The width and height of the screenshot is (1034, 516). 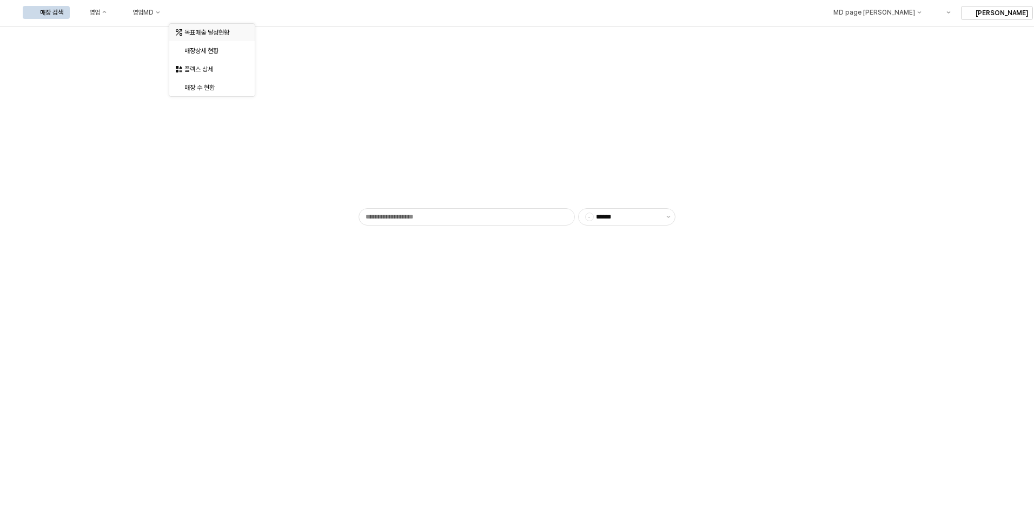 What do you see at coordinates (213, 88) in the screenshot?
I see `div: 매장 수 현황` at bounding box center [213, 88].